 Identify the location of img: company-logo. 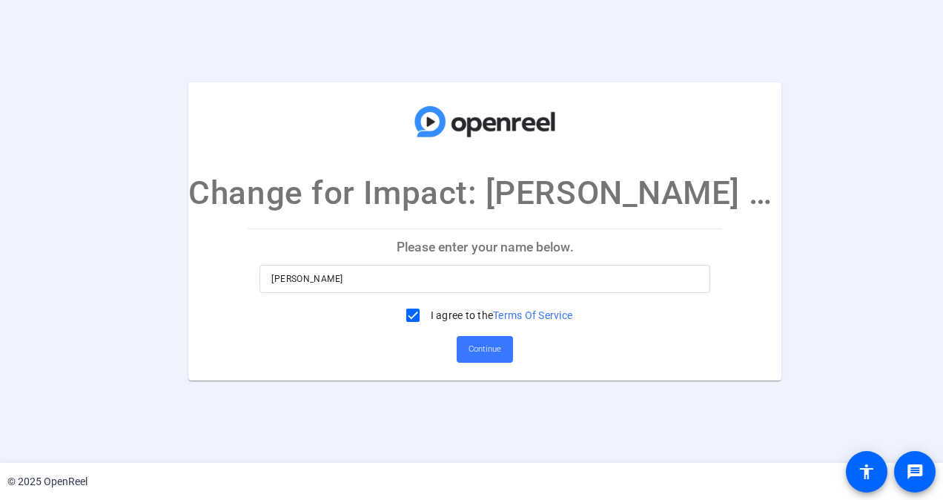
(485, 122).